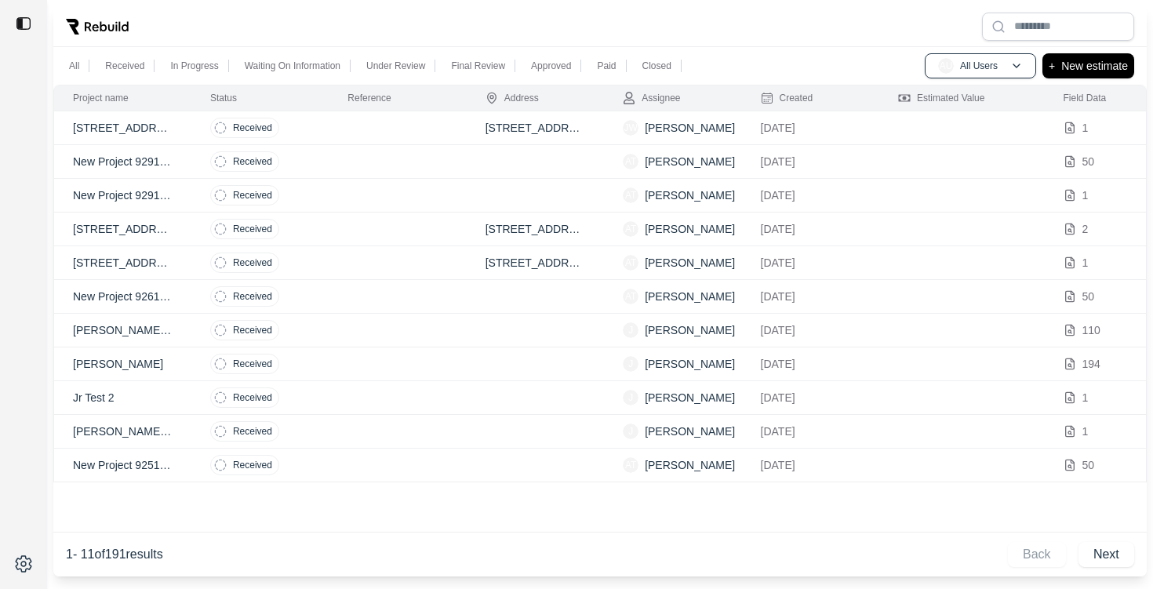 The image size is (1153, 589). Describe the element at coordinates (369, 98) in the screenshot. I see `div: Reference` at that location.